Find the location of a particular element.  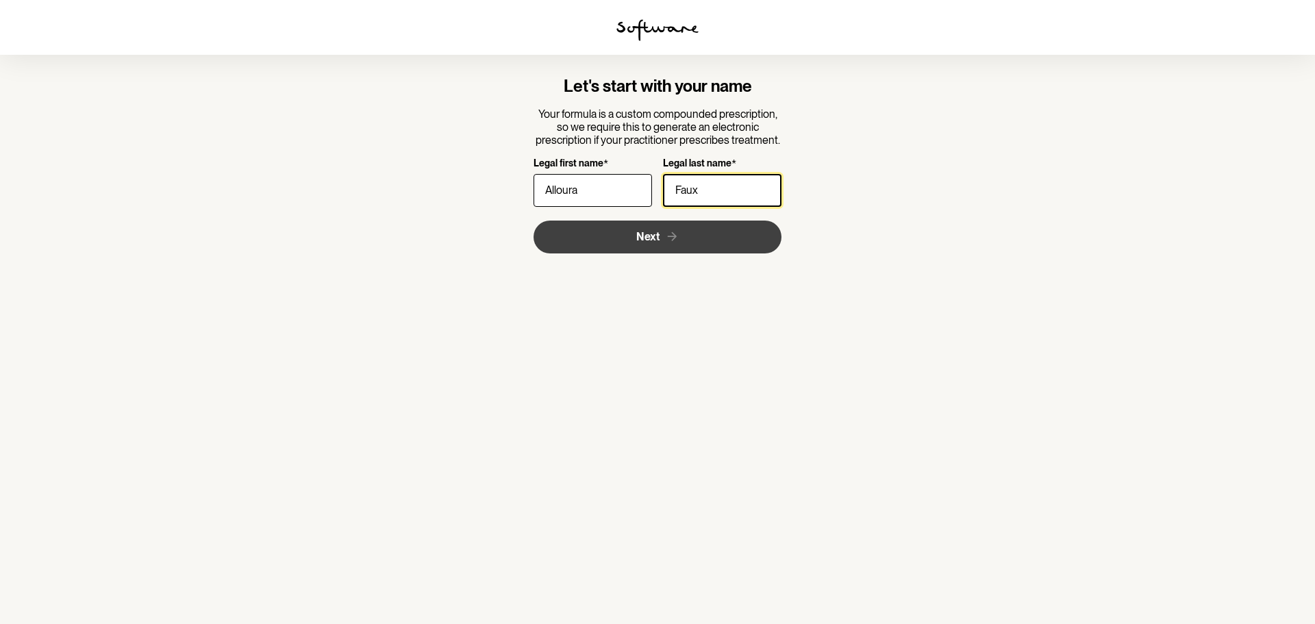

button: Next is located at coordinates (658, 237).